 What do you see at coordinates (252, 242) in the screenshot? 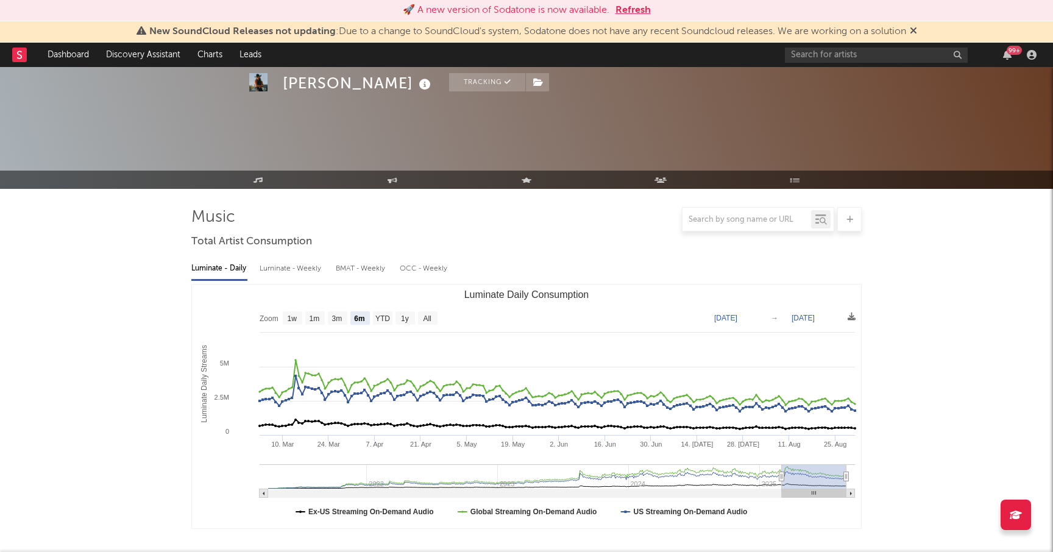
I see `span: Total Artist Consumption` at bounding box center [252, 242].